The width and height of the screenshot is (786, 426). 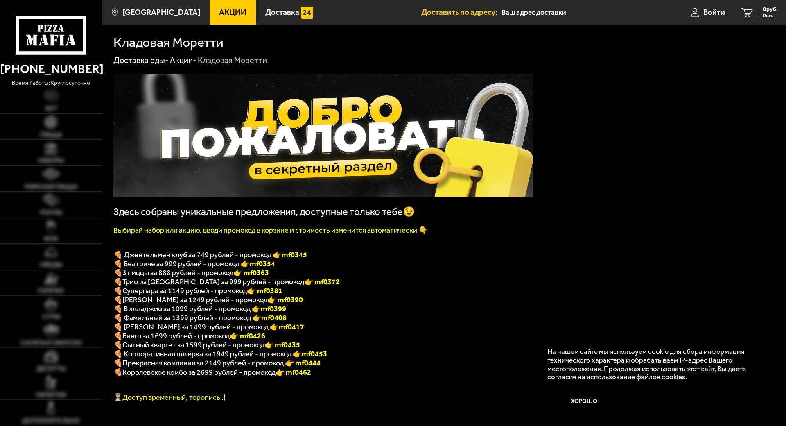 I want to click on span: Обеды, so click(x=51, y=264).